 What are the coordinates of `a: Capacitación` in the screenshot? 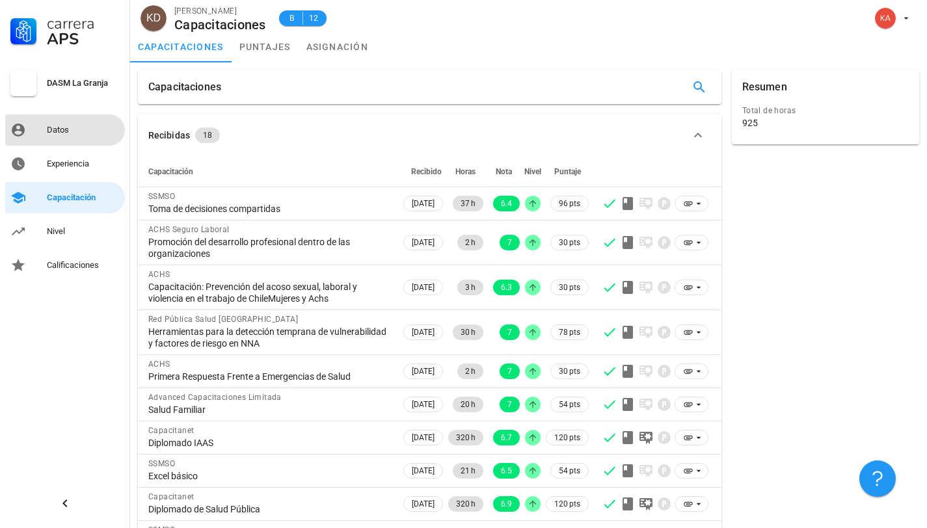 It's located at (65, 198).